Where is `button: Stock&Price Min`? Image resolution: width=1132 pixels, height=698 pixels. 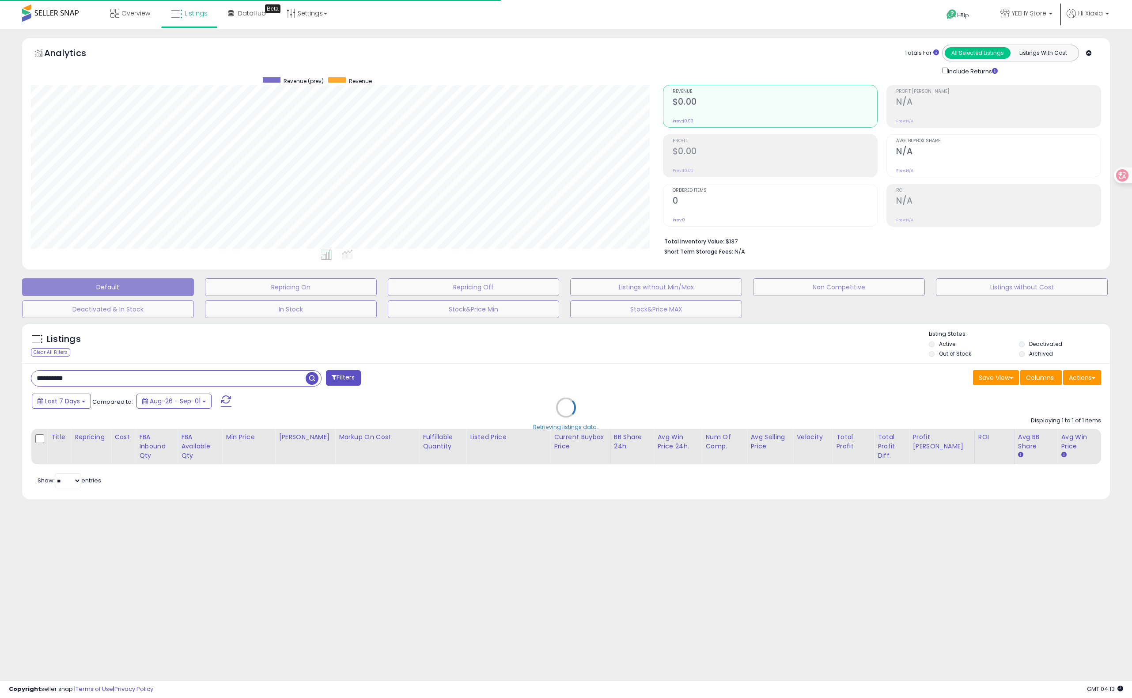 button: Stock&Price Min is located at coordinates (474, 309).